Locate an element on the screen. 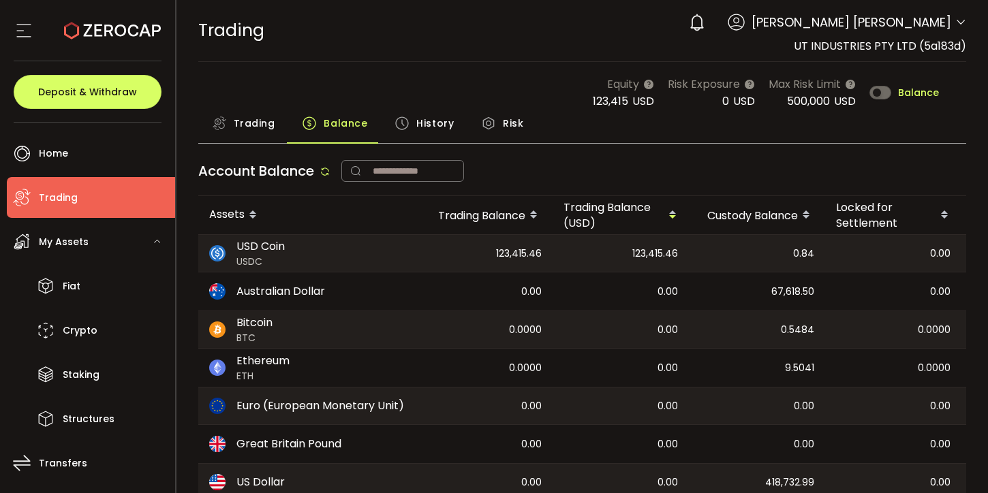  span: Transfers is located at coordinates (63, 463).